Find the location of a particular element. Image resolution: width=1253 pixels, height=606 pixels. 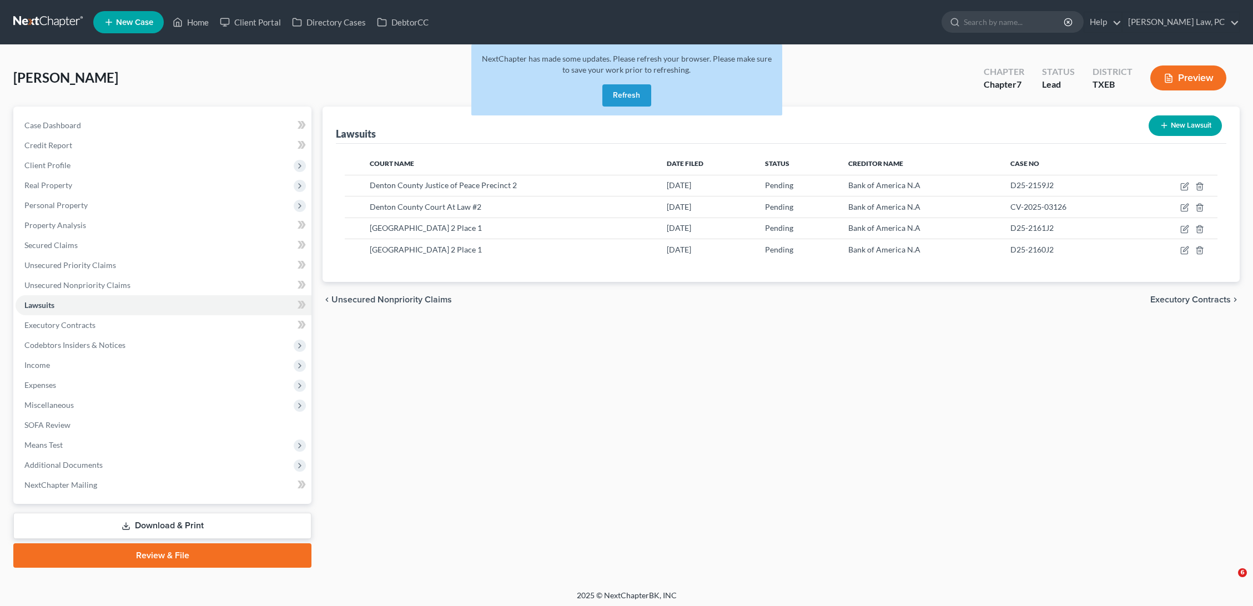

a: Home is located at coordinates (190, 22).